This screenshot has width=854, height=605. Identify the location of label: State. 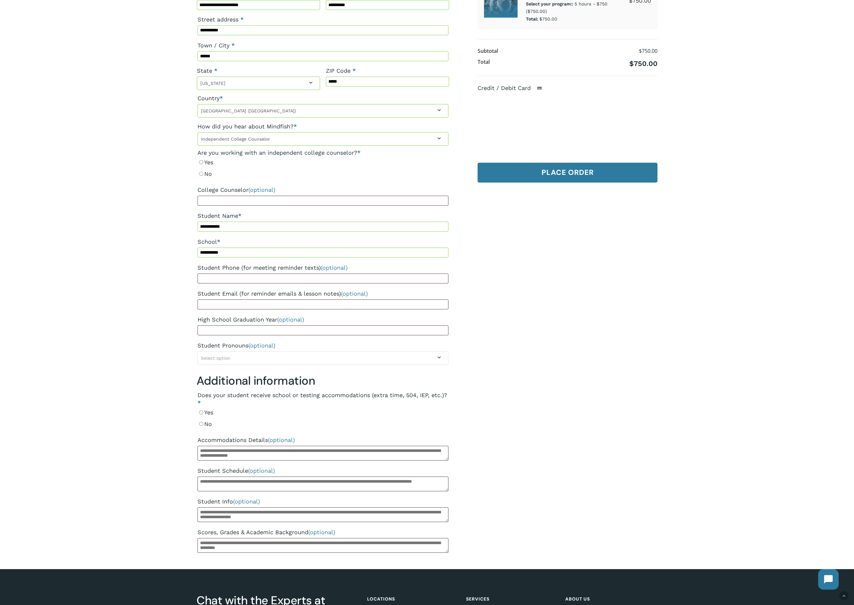
(258, 71).